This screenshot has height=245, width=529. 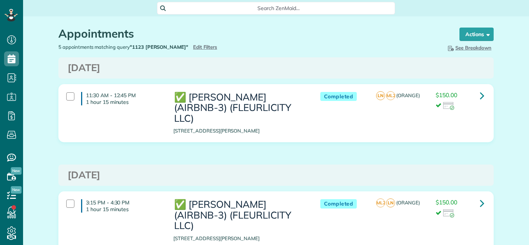 I want to click on div: 5 appointments matching query, so click(x=164, y=47).